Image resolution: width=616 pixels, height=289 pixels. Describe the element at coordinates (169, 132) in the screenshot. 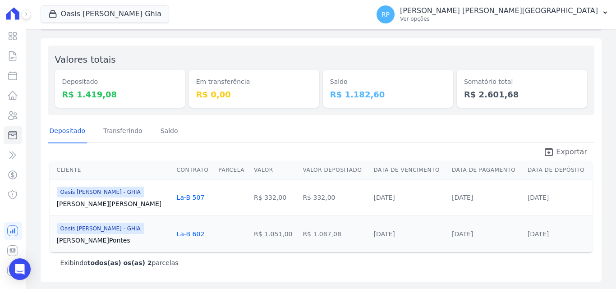

I see `a: Saldo` at that location.